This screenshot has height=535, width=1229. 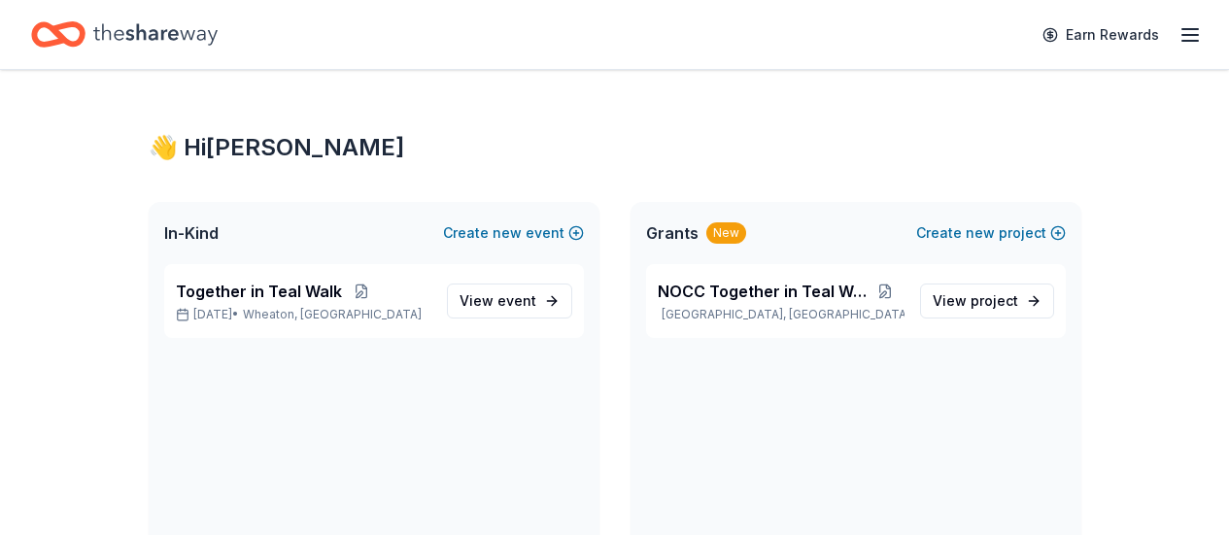 What do you see at coordinates (258, 292) in the screenshot?
I see `span: Together in Teal Walk` at bounding box center [258, 292].